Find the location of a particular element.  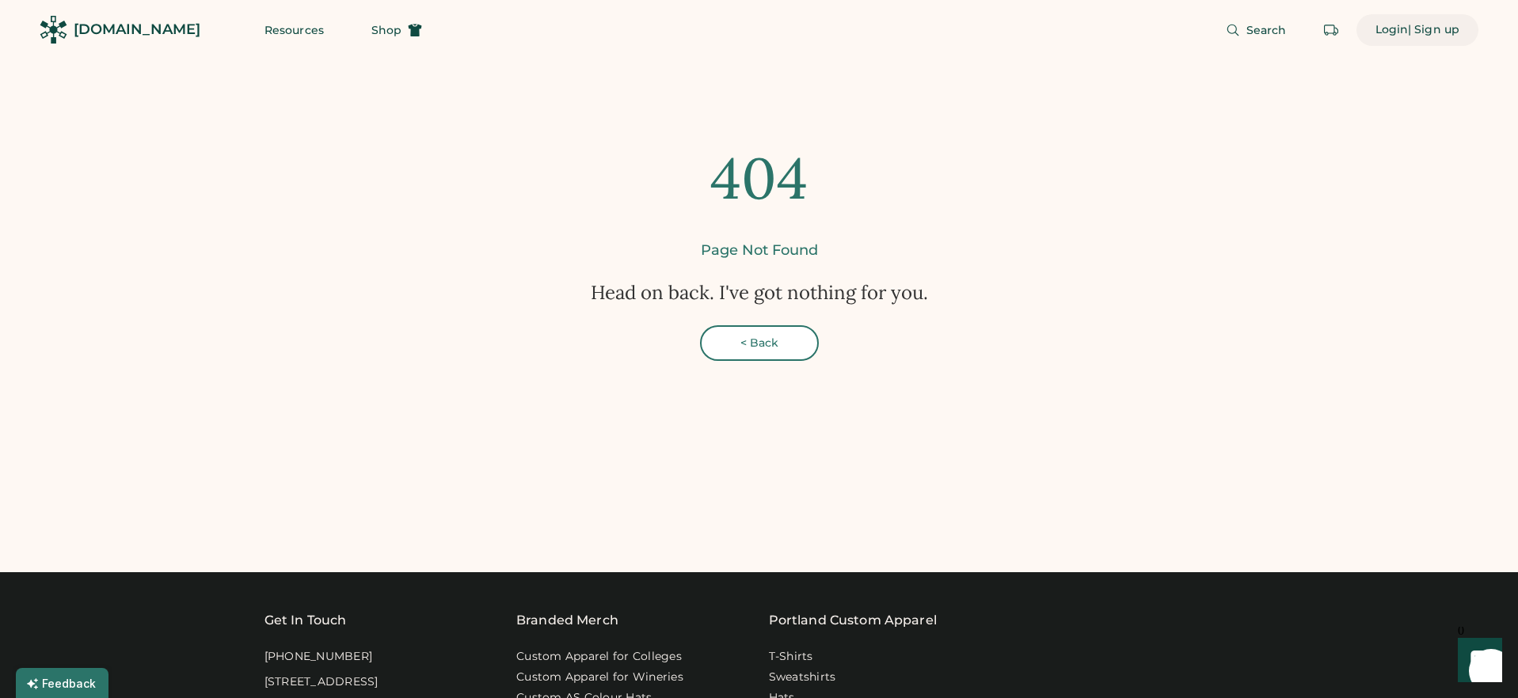

div: Page Not Found is located at coordinates (759, 250).